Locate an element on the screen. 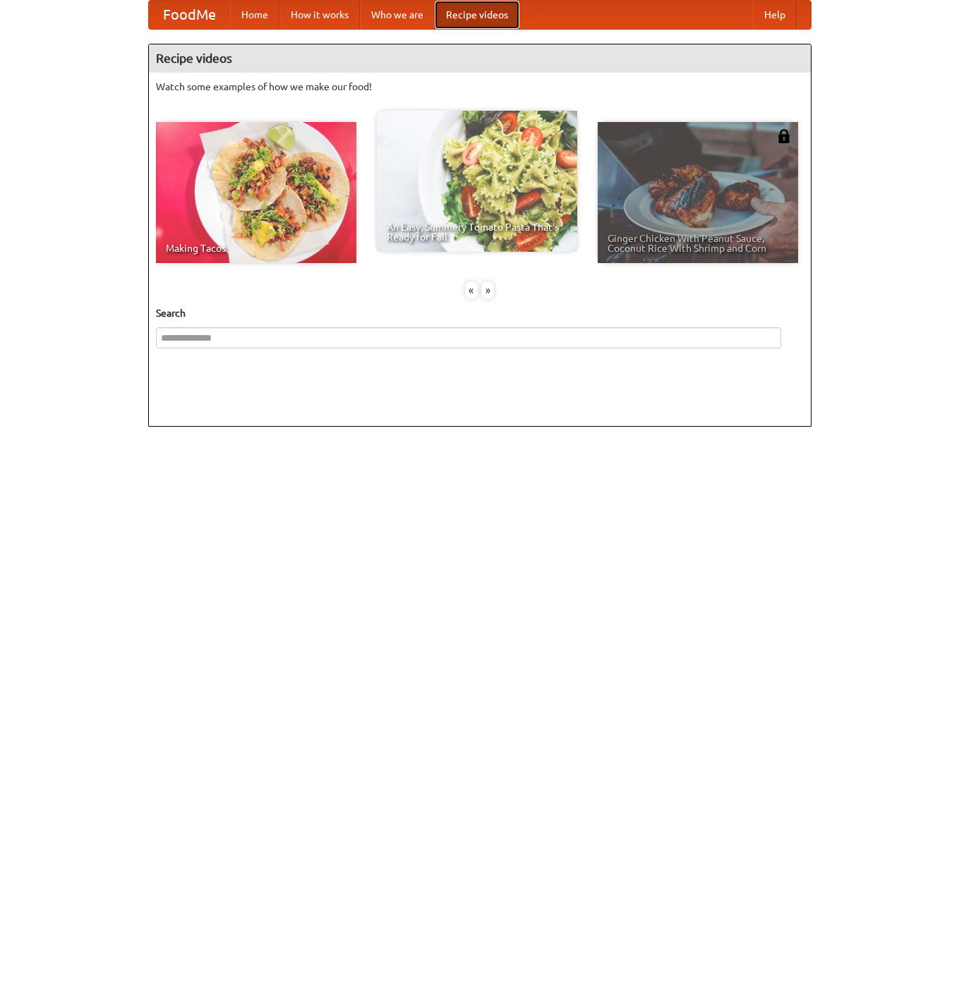 This screenshot has height=998, width=959. span: An Easy, Summery Tomato Pasta That's Ready for Fall is located at coordinates (477, 232).